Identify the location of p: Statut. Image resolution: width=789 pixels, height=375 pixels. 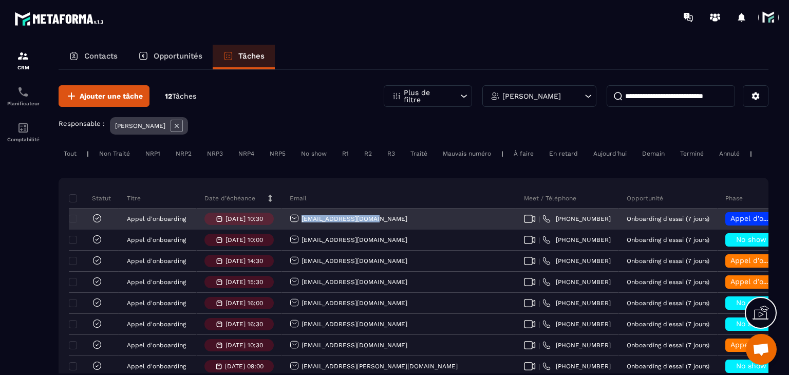
(91, 198).